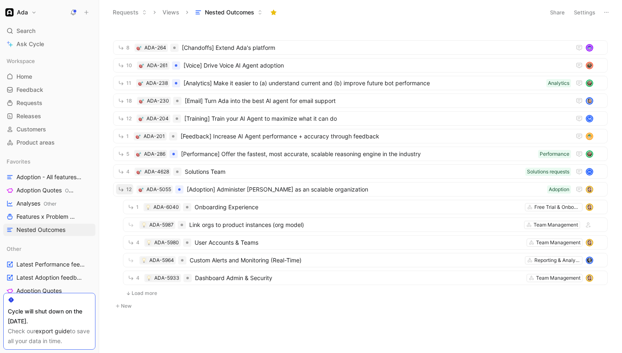 This screenshot has height=353, width=622. Describe the element at coordinates (230, 12) in the screenshot. I see `span: Nested Outcomes` at that location.